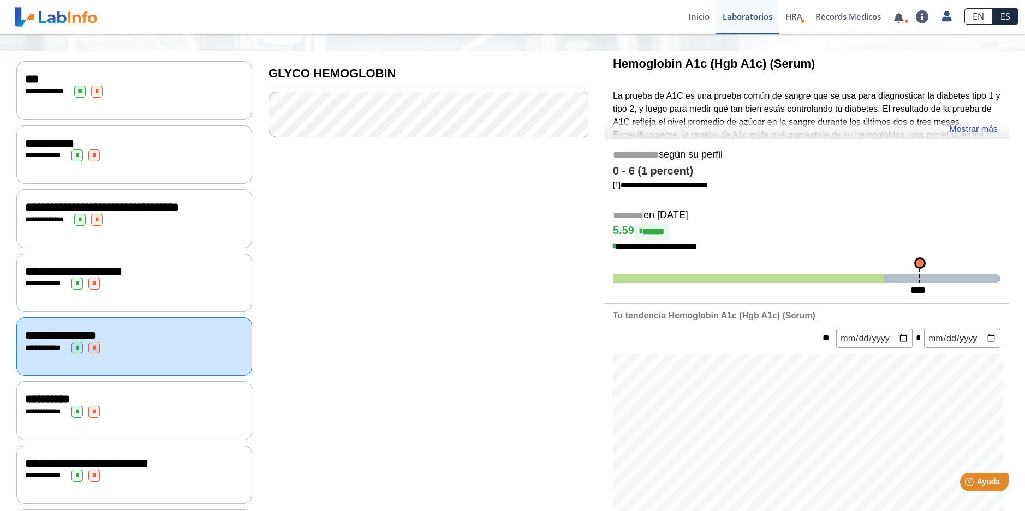 The height and width of the screenshot is (511, 1025). I want to click on h4: 5.59, so click(806, 232).